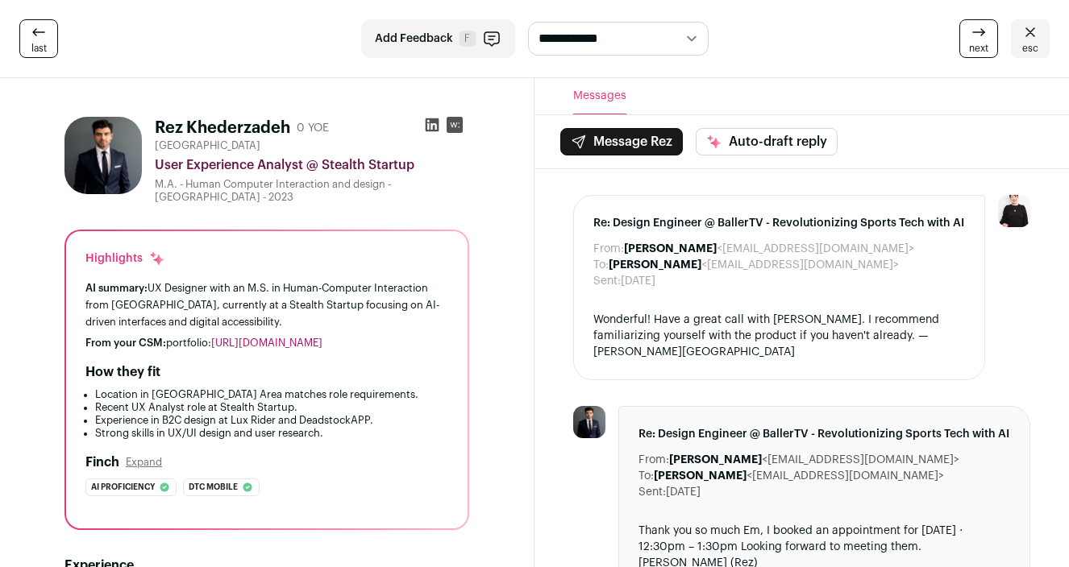 This screenshot has width=1069, height=567. What do you see at coordinates (267, 343) in the screenshot?
I see `div: portfolio:` at bounding box center [267, 343].